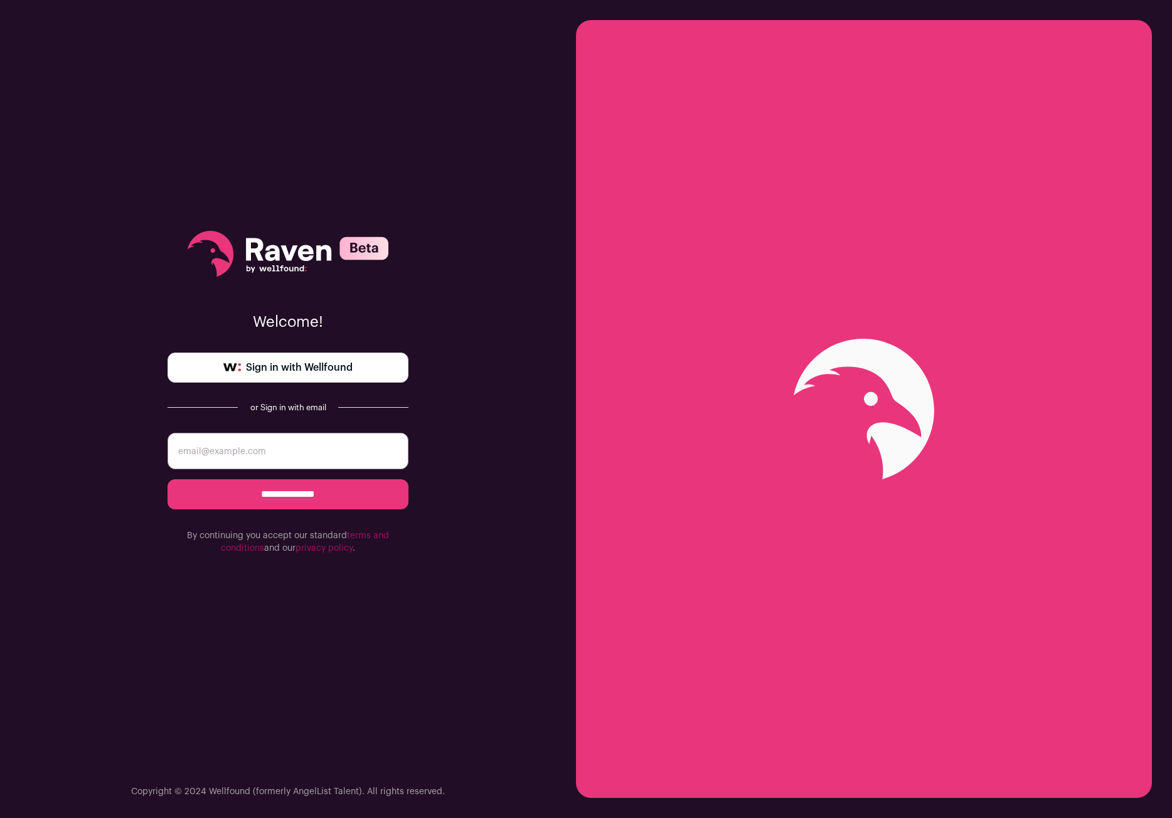 This screenshot has height=818, width=1172. Describe the element at coordinates (324, 548) in the screenshot. I see `a: privacy policy` at that location.